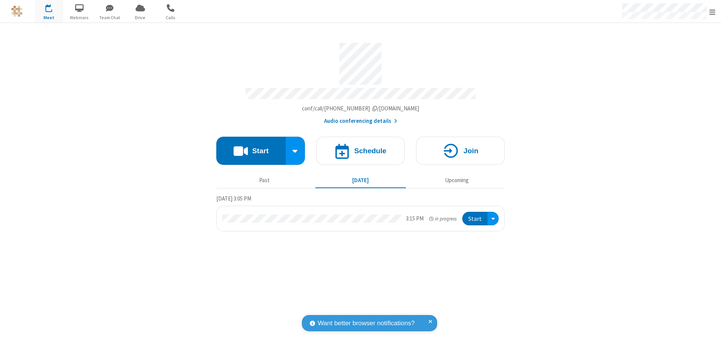  What do you see at coordinates (260, 151) in the screenshot?
I see `h4: Start` at bounding box center [260, 151].